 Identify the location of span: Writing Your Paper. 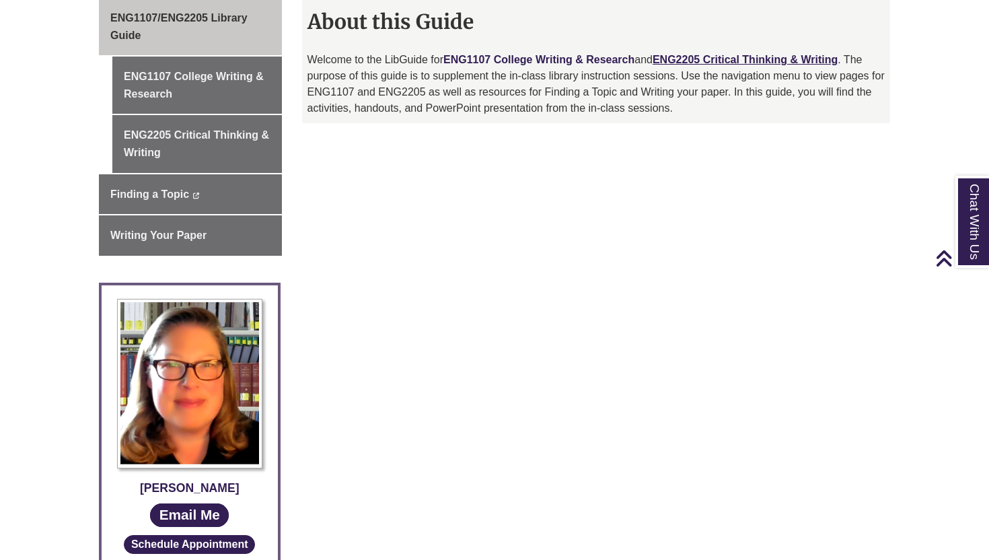
(158, 235).